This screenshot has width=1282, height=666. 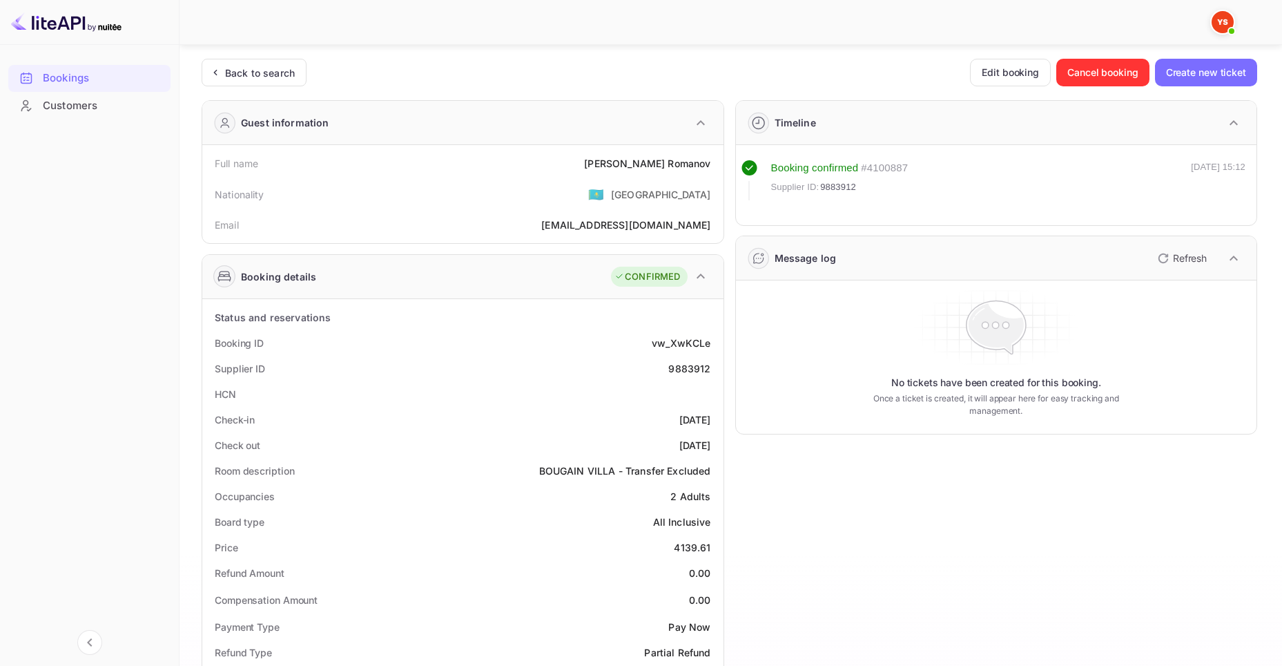 I want to click on div: Check out, so click(x=238, y=445).